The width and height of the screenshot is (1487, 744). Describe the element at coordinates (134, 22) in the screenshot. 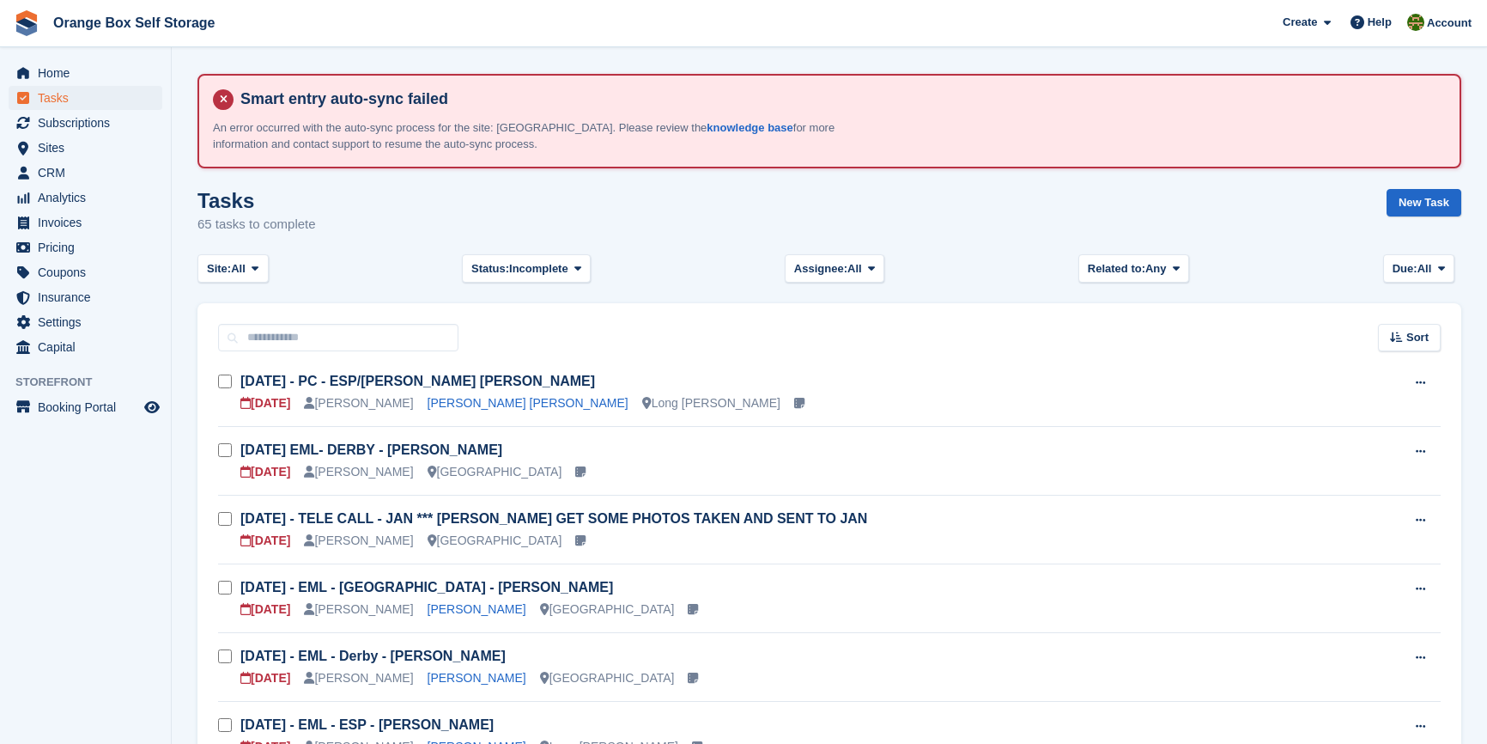

I see `a: Orange Box Self Storage` at that location.